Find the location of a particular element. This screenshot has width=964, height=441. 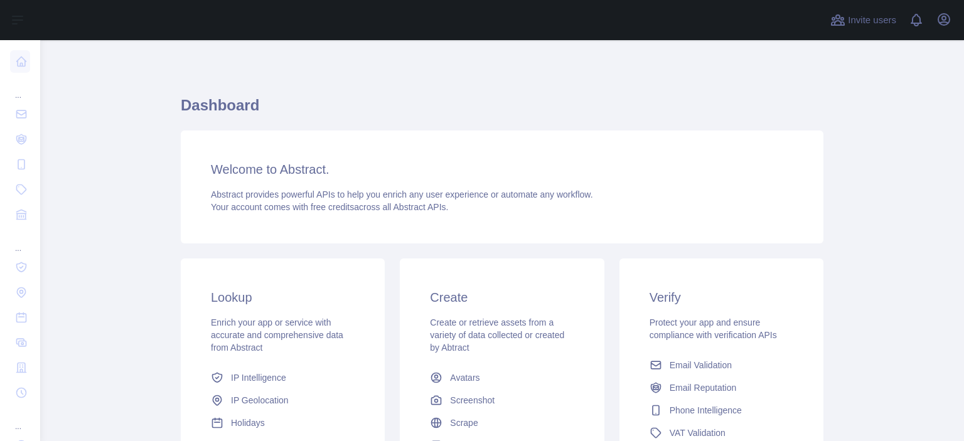

a: Phone Intelligence is located at coordinates (721, 411).